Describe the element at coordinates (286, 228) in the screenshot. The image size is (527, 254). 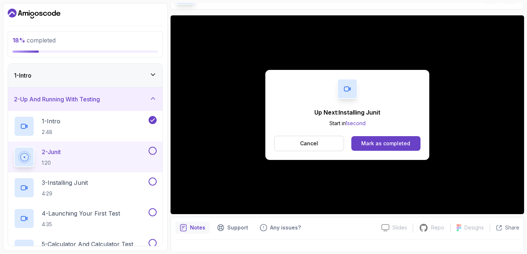
I see `p: Any issues?` at that location.